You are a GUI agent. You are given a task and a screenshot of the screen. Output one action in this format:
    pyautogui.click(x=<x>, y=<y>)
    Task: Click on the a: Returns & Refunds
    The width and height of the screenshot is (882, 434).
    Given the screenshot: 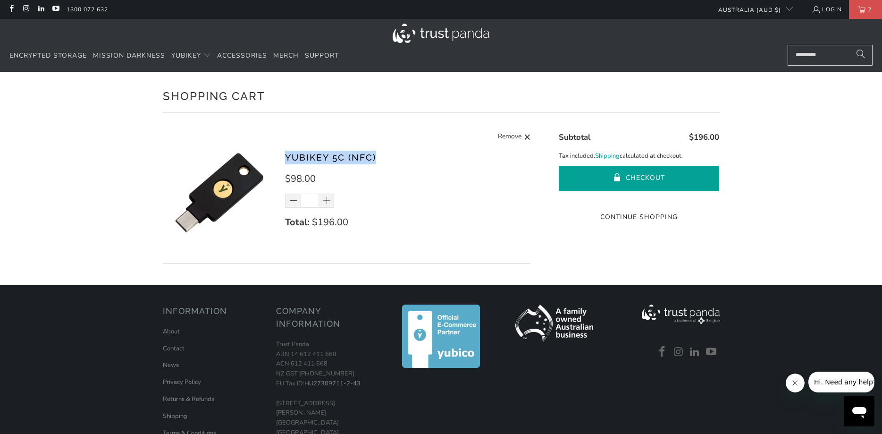 What is the action you would take?
    pyautogui.click(x=188, y=399)
    